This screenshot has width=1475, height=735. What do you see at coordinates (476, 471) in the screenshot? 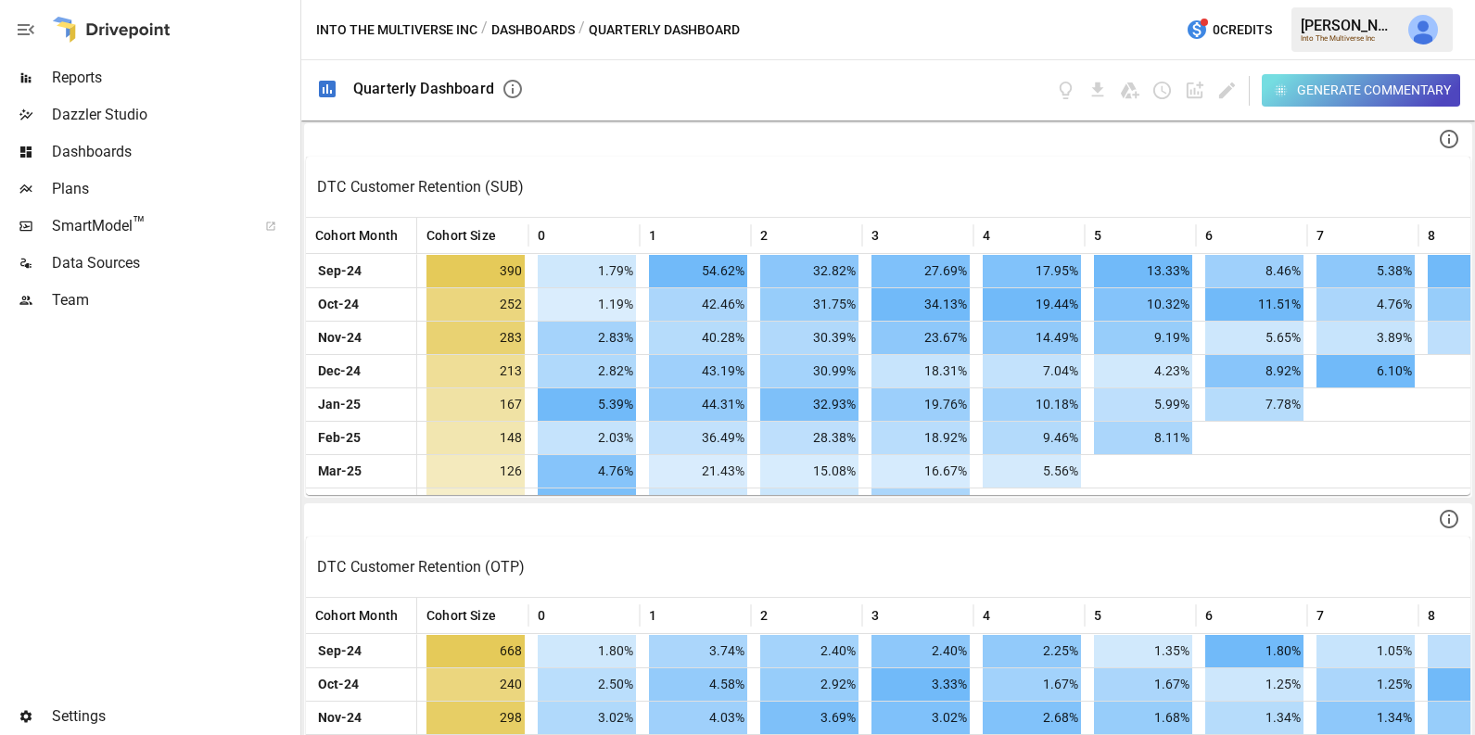
I see `span: 126` at bounding box center [476, 471].